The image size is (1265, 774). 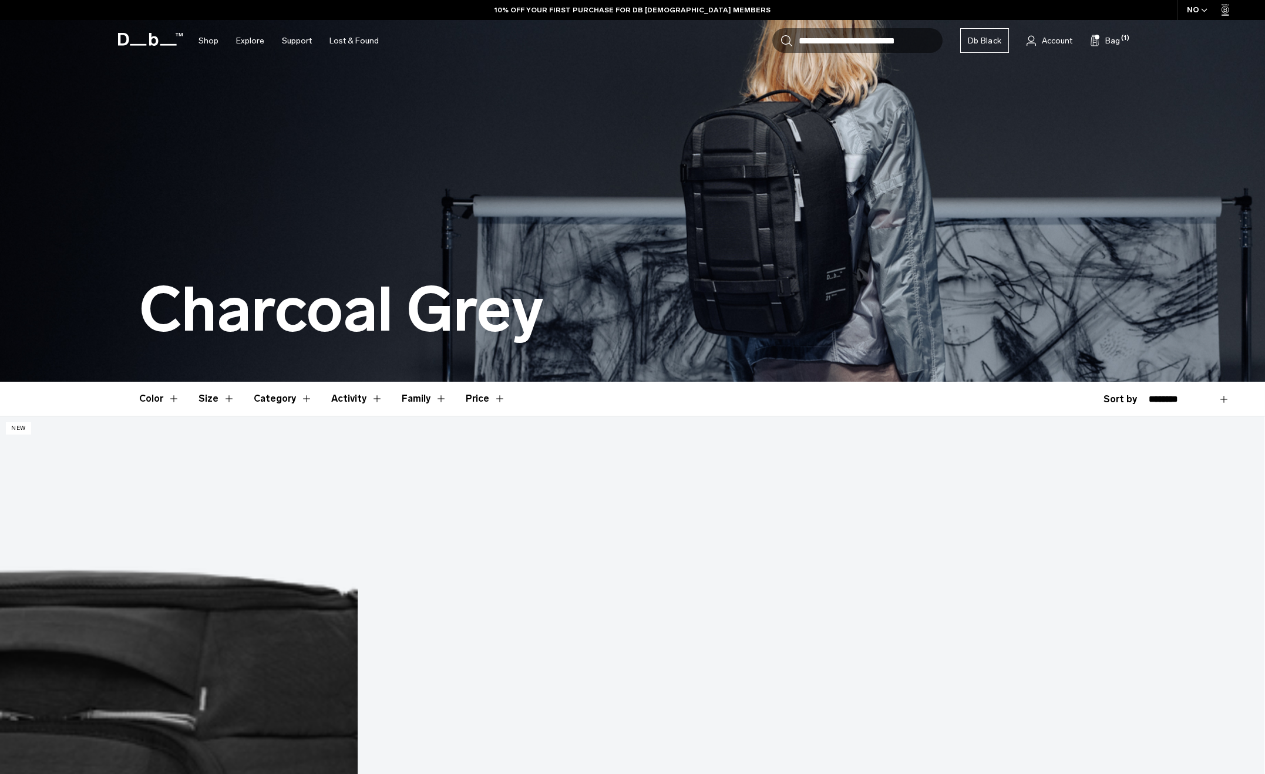 What do you see at coordinates (486, 399) in the screenshot?
I see `button: Toggle Price` at bounding box center [486, 399].